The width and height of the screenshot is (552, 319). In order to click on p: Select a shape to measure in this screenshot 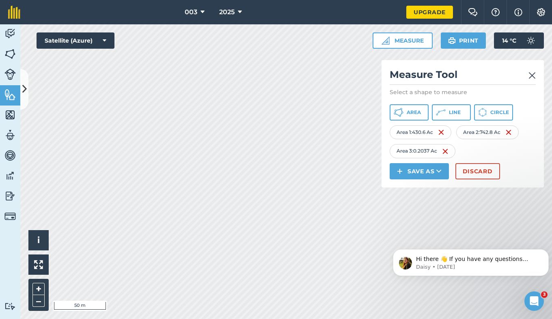, I will do `click(463, 92)`.